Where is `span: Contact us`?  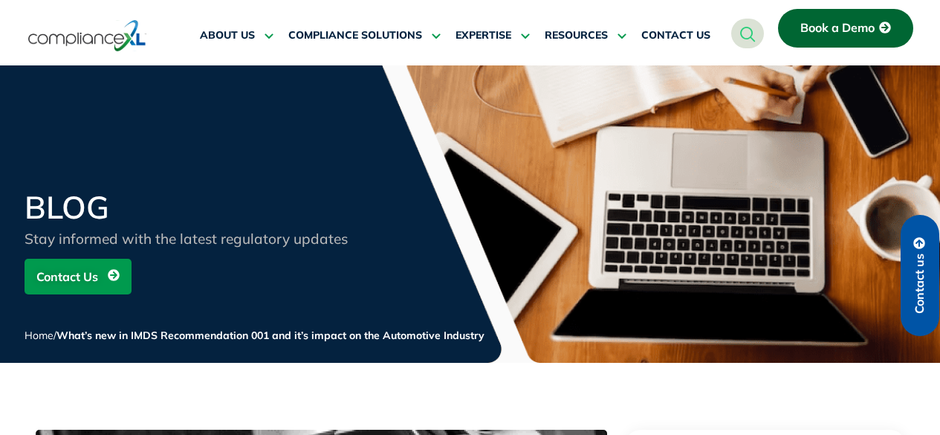 span: Contact us is located at coordinates (920, 283).